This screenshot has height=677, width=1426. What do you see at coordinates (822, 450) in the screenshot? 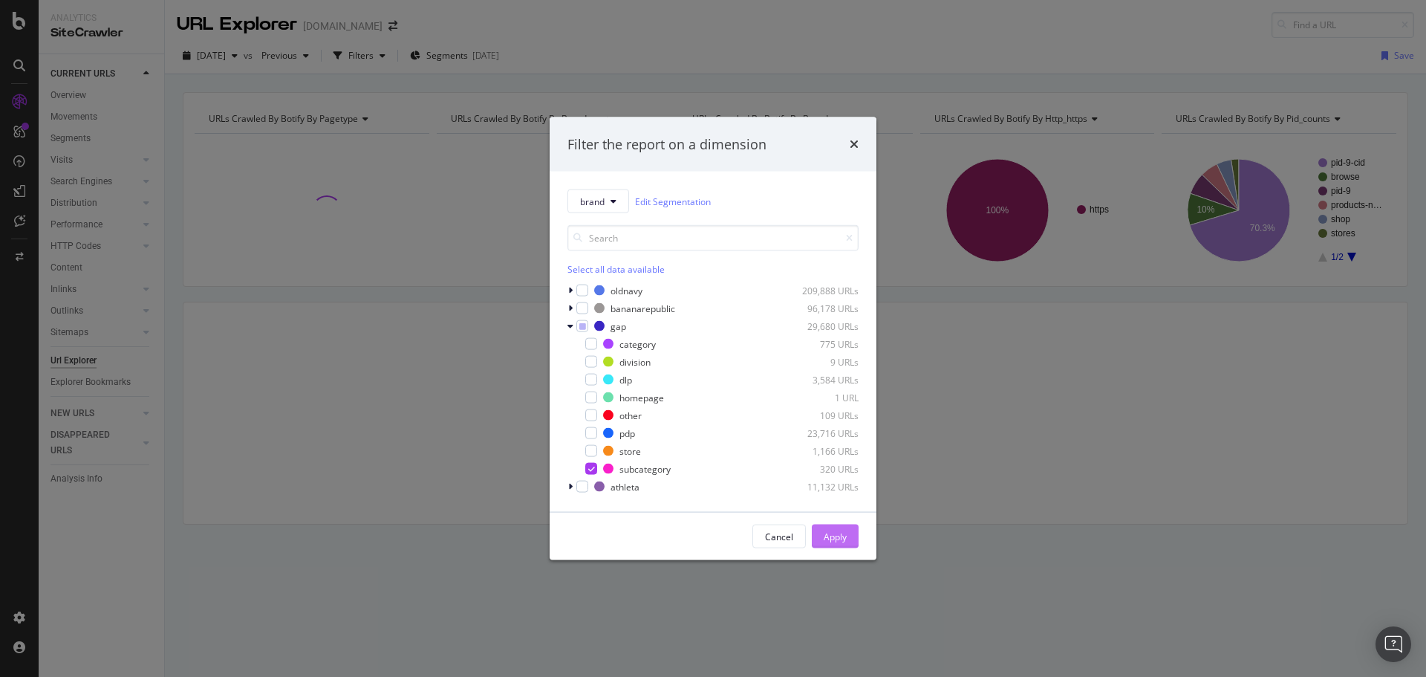
I see `div: 1,166 URLs` at bounding box center [822, 450].